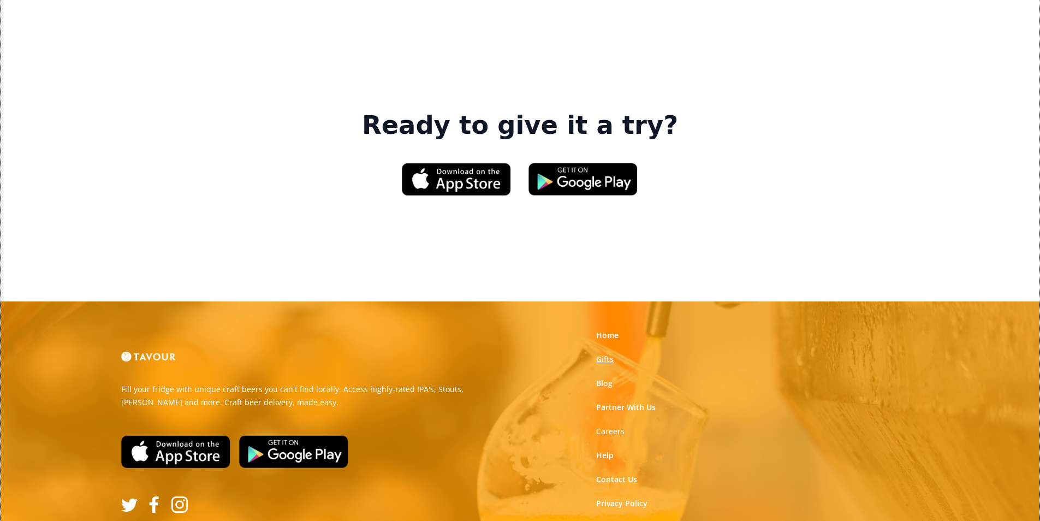 The image size is (1040, 521). What do you see at coordinates (617, 480) in the screenshot?
I see `a: Contact Us` at bounding box center [617, 480].